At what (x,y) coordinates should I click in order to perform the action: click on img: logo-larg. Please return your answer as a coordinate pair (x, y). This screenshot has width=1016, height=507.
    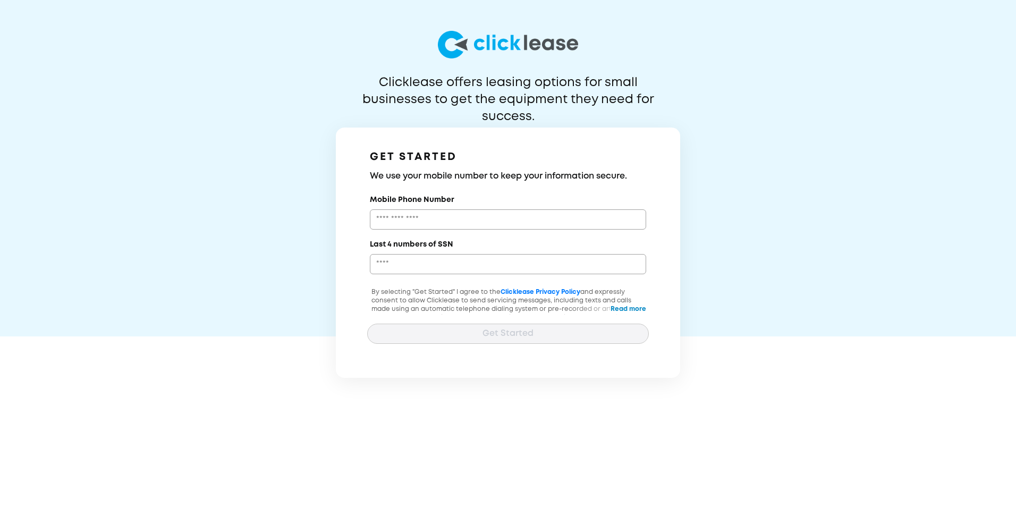
    Looking at the image, I should click on (508, 45).